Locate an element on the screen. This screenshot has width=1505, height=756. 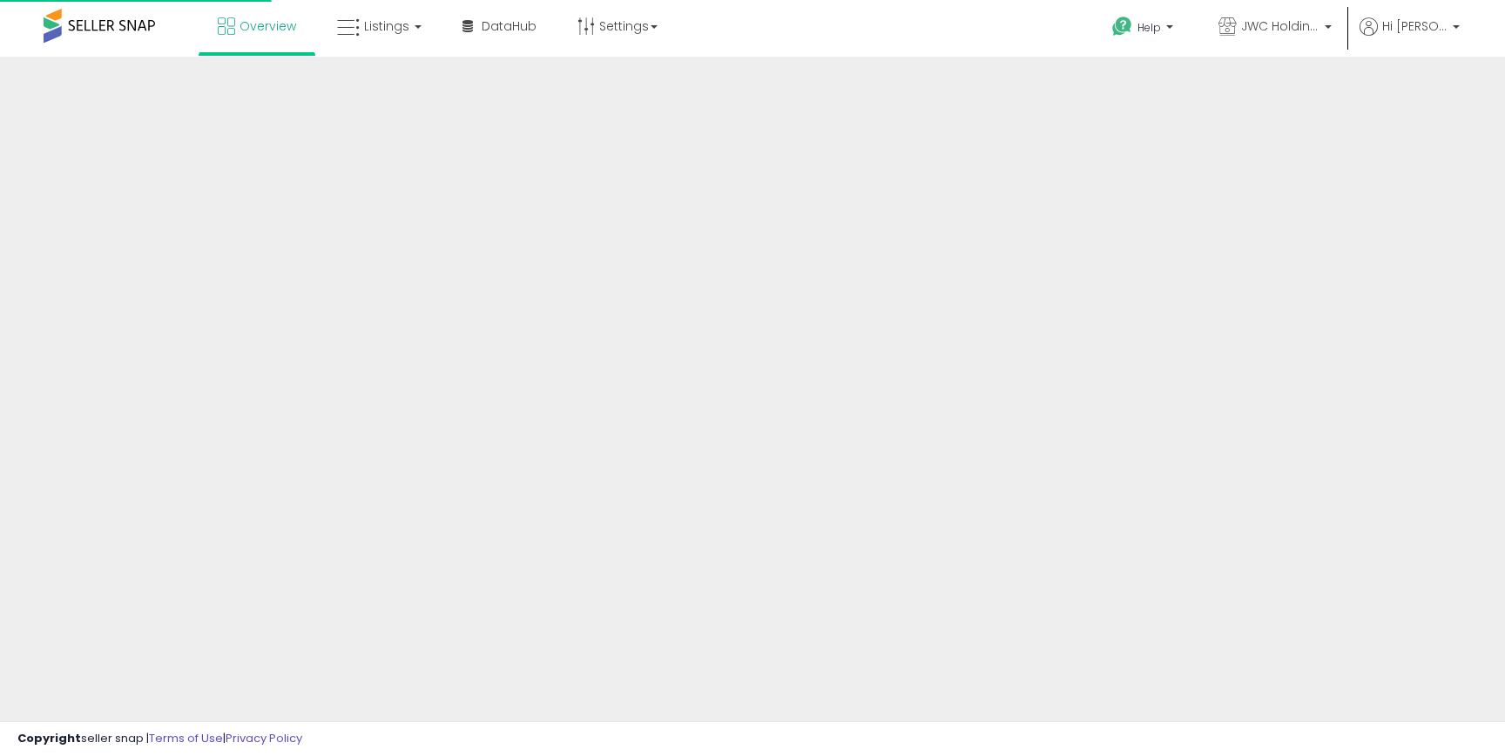
span: DataHub is located at coordinates (509, 26).